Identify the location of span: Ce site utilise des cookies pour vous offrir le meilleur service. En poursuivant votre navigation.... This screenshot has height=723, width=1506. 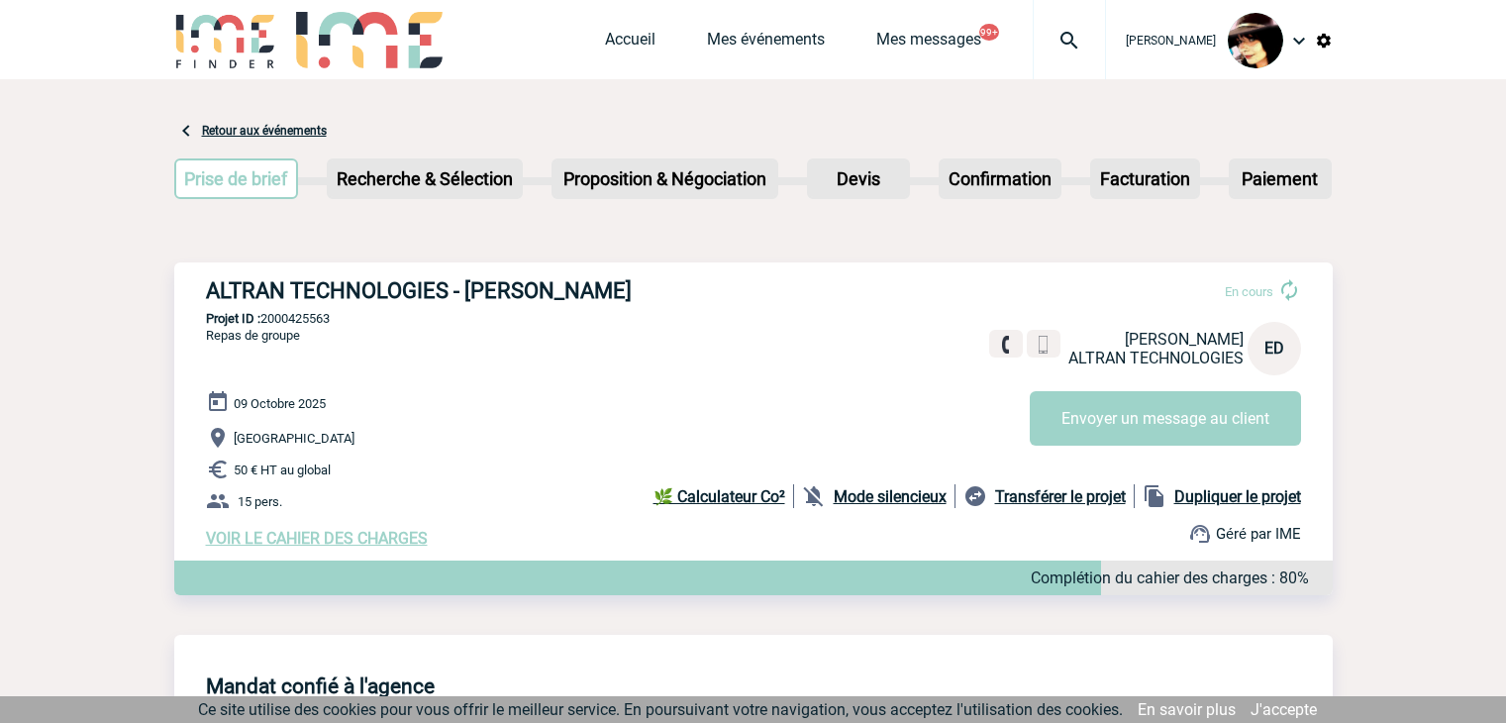
(661, 709).